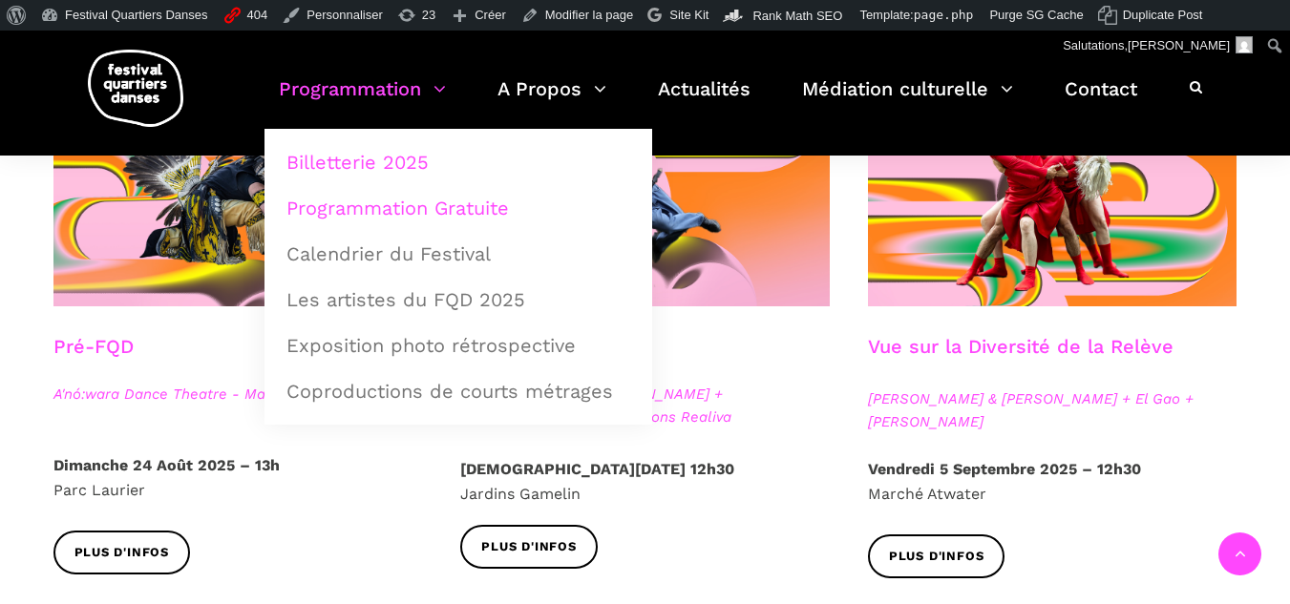  What do you see at coordinates (552, 100) in the screenshot?
I see `a: A Propos` at bounding box center [552, 100].